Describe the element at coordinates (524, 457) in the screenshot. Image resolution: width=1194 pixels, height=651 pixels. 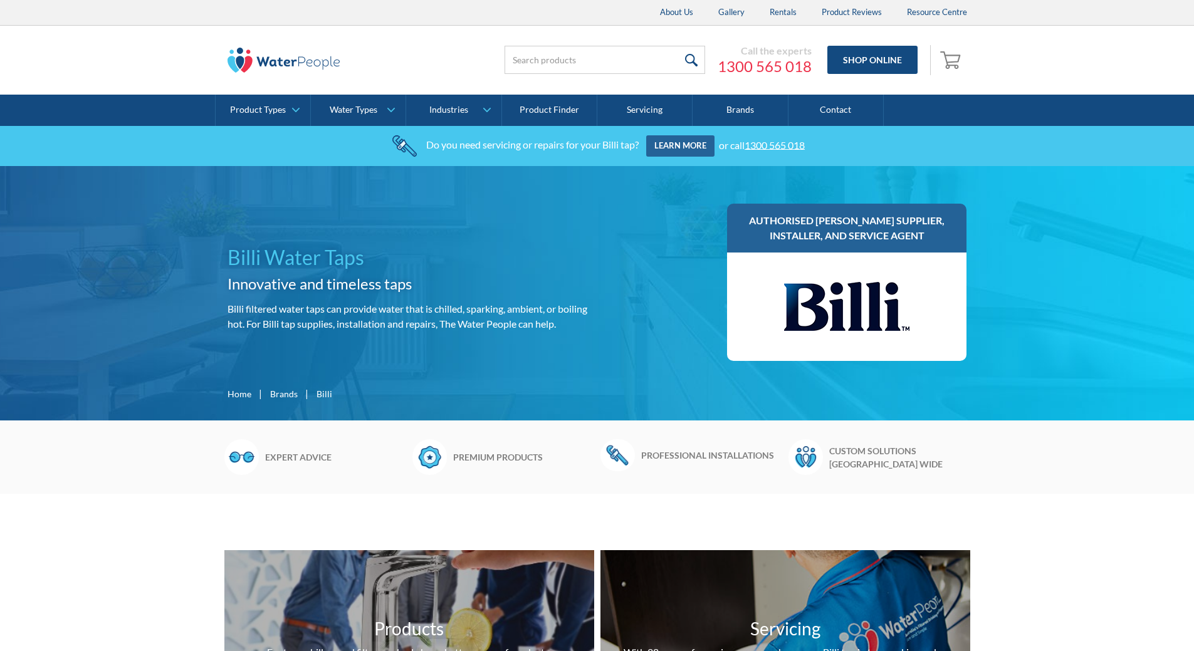
I see `h6: Premium products` at that location.